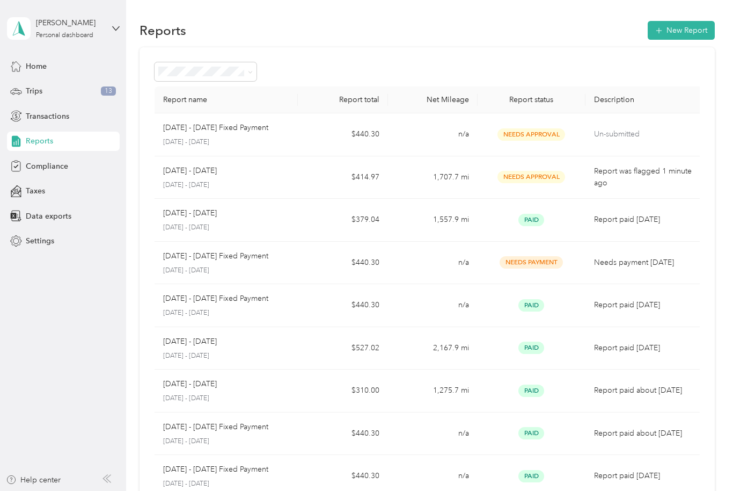 The image size is (733, 491). I want to click on span: Compliance, so click(47, 166).